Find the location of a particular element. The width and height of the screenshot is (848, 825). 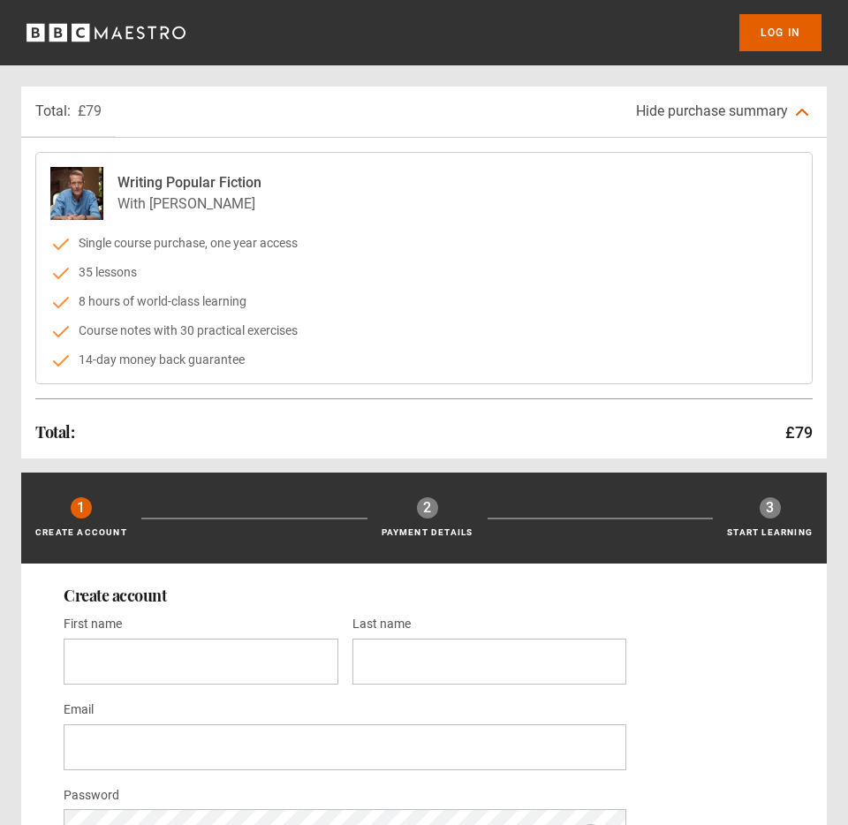

a: BBC Maestro is located at coordinates (106, 33).